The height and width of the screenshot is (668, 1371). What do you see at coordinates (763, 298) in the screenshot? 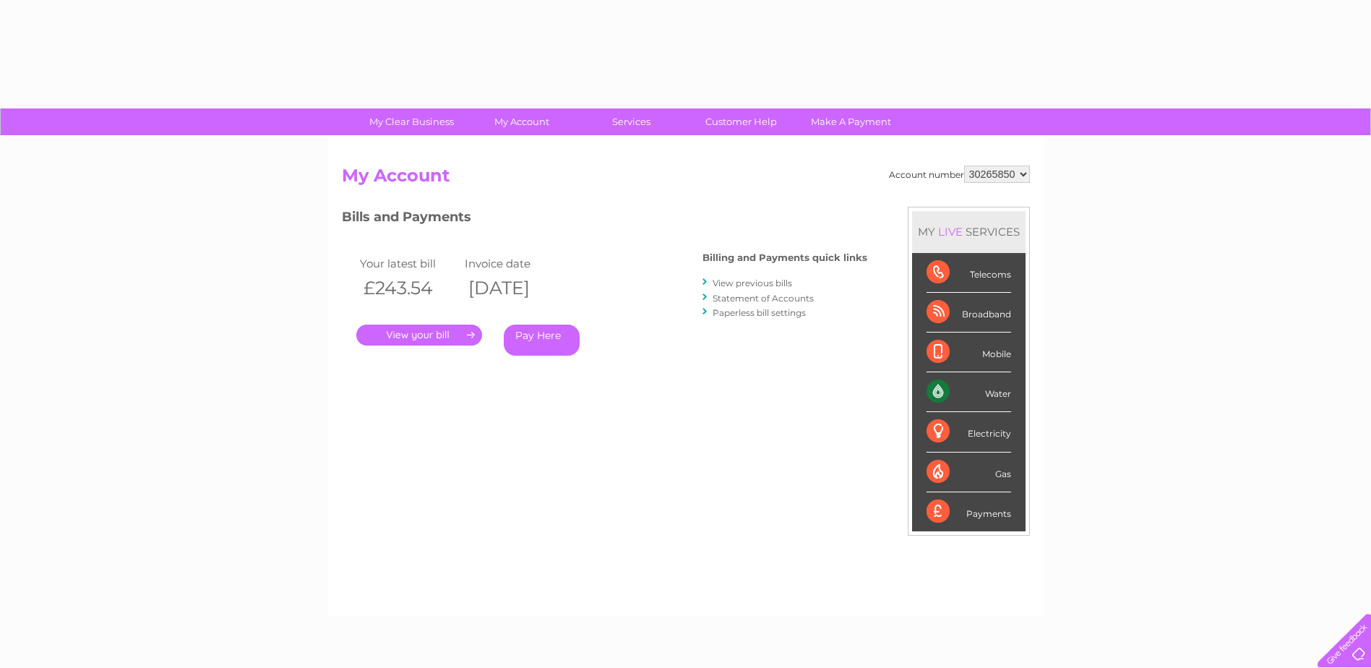
I see `a: Statement of Accounts` at bounding box center [763, 298].